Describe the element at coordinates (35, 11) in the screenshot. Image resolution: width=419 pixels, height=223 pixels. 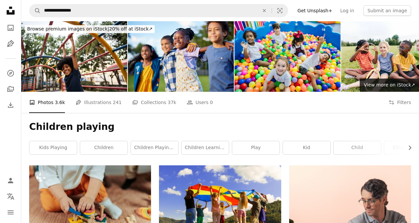
I see `button: Search Unsplash` at that location.